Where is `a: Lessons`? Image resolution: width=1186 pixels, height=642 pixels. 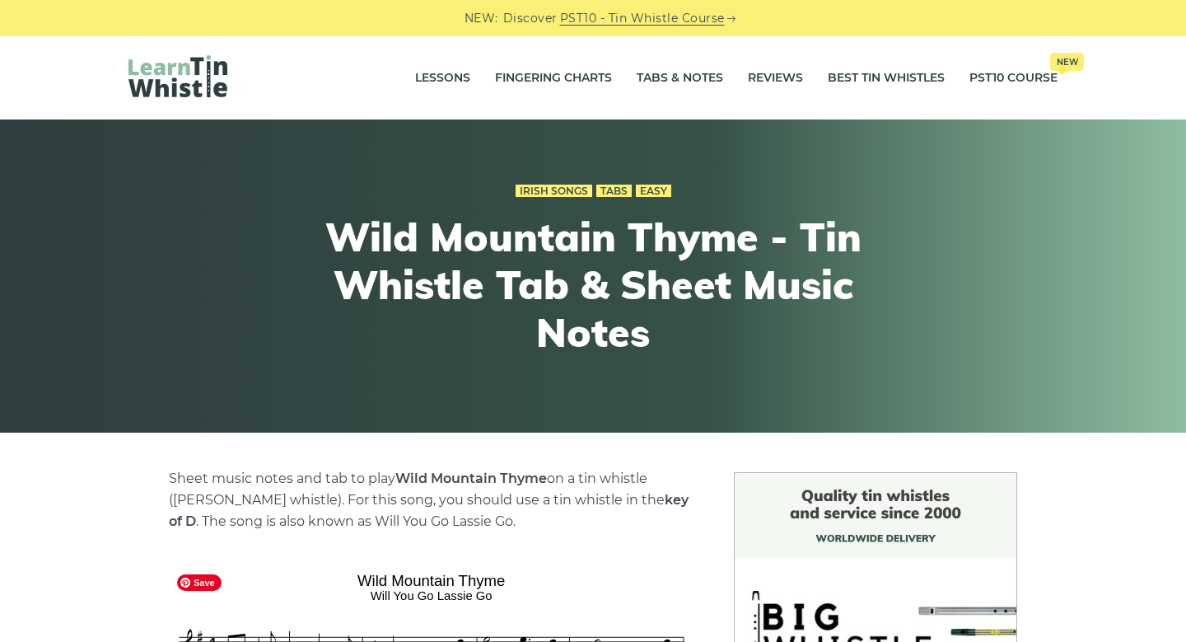
a: Lessons is located at coordinates (442, 78).